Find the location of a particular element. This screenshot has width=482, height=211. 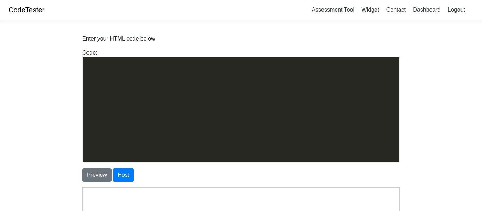

a: Logout is located at coordinates (457, 10).